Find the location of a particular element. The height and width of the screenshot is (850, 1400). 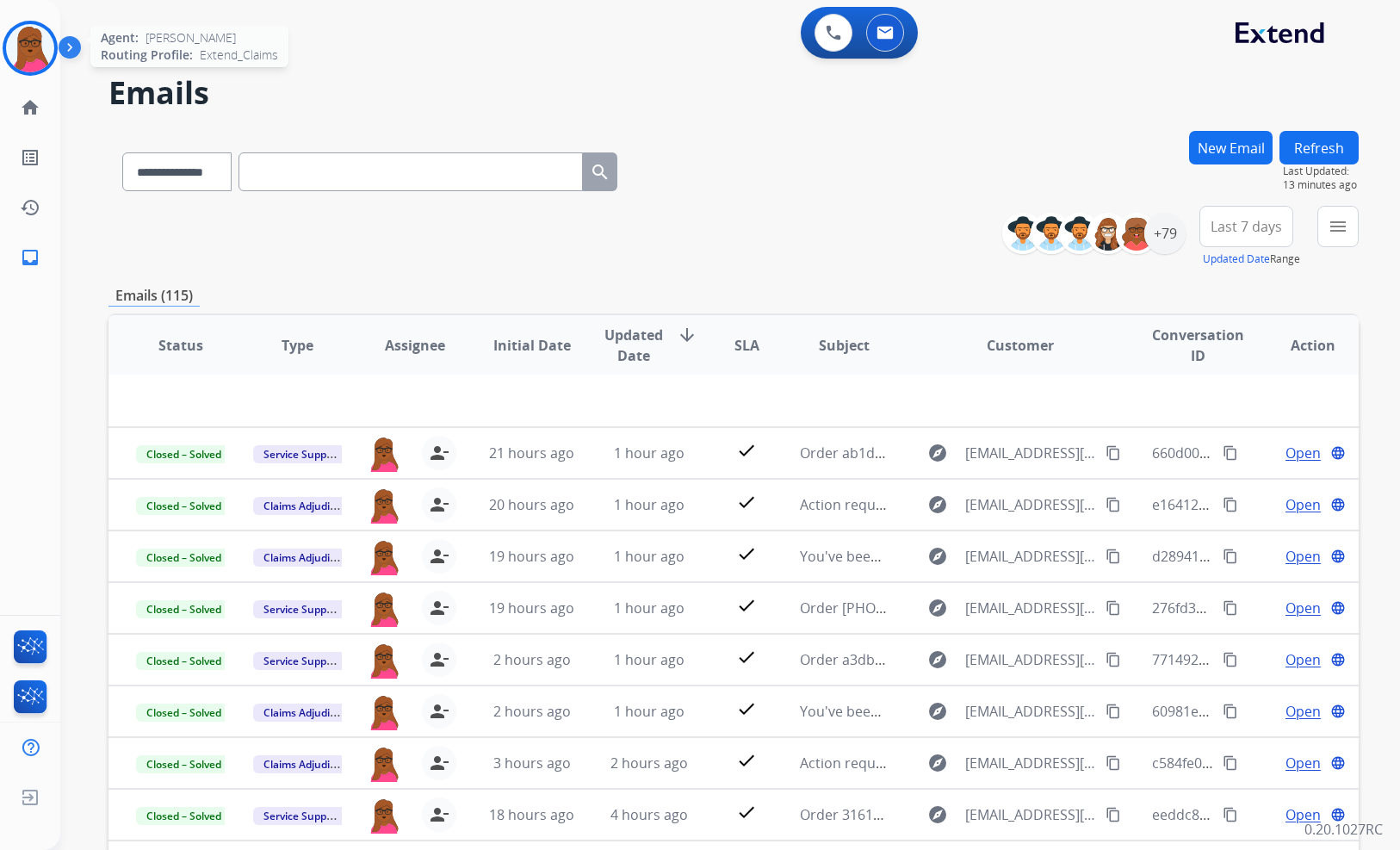

button: New Email is located at coordinates (1231, 147).